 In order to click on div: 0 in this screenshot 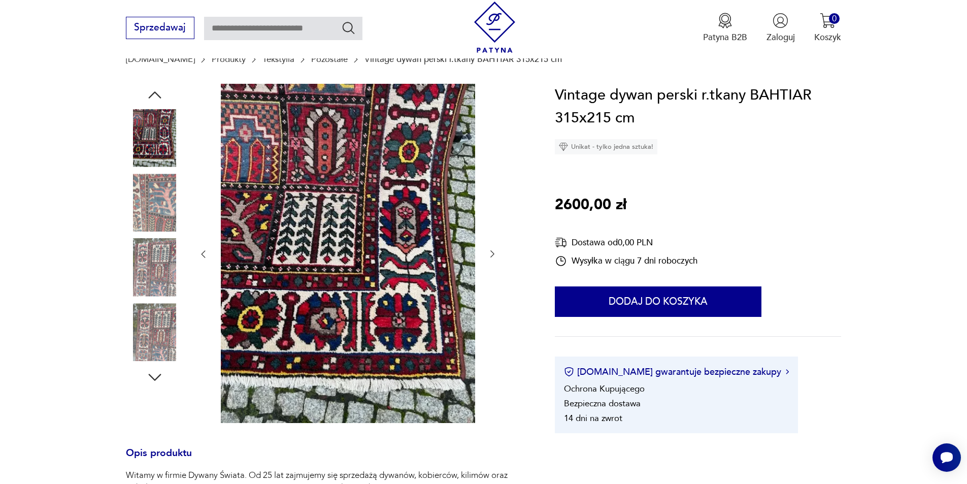, I will do `click(834, 18)`.